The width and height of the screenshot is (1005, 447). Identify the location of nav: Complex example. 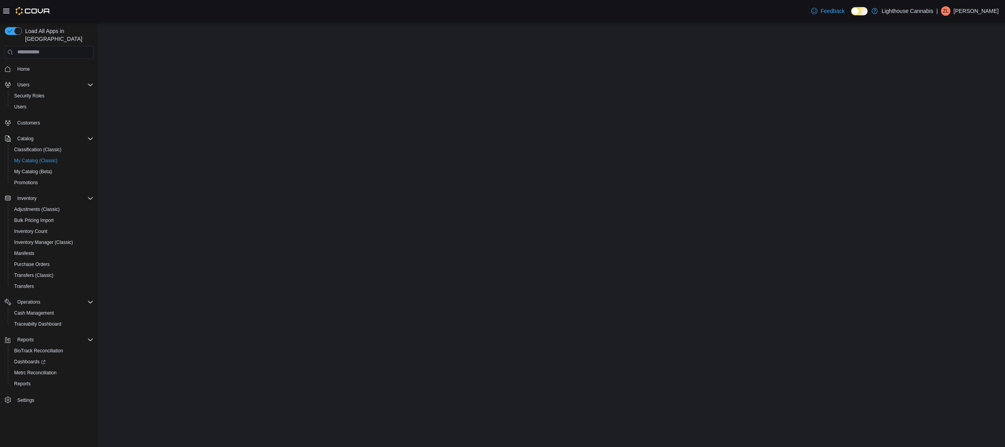
(49, 243).